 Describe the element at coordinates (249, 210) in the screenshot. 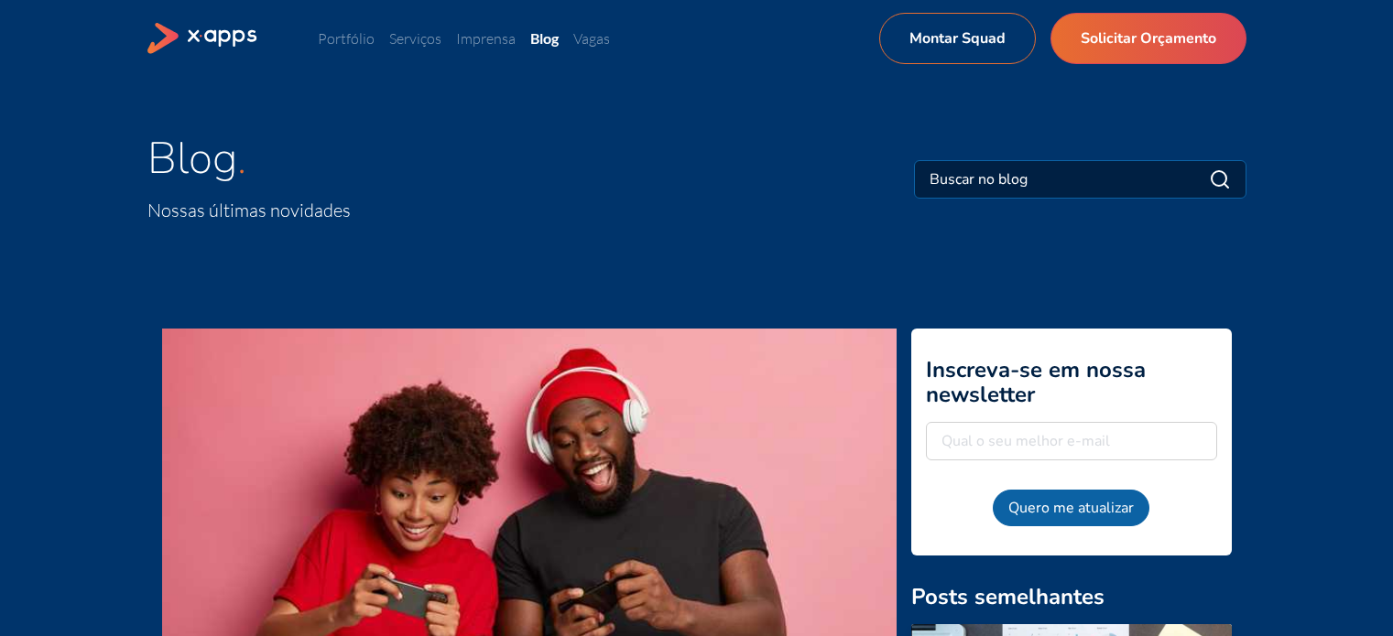

I see `span: Nossas últimas novidades` at that location.